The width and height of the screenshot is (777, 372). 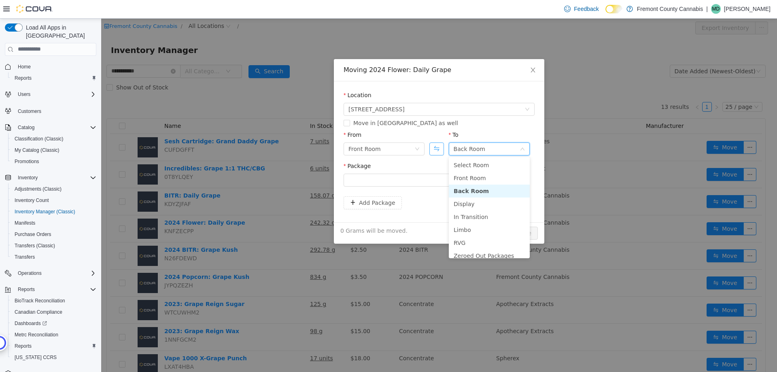 I want to click on a: Inventory Count, so click(x=32, y=200).